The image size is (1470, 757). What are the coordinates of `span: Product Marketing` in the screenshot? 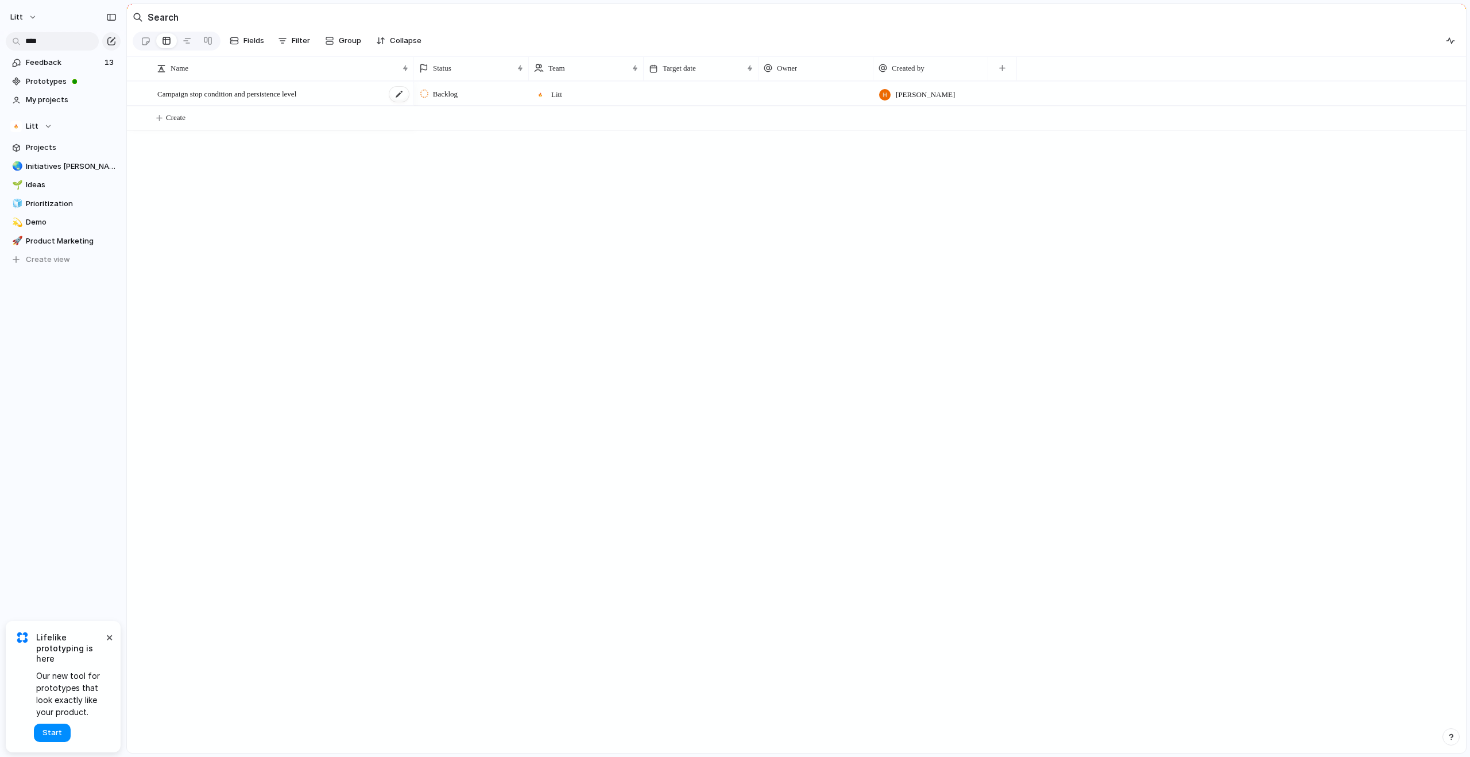 It's located at (71, 241).